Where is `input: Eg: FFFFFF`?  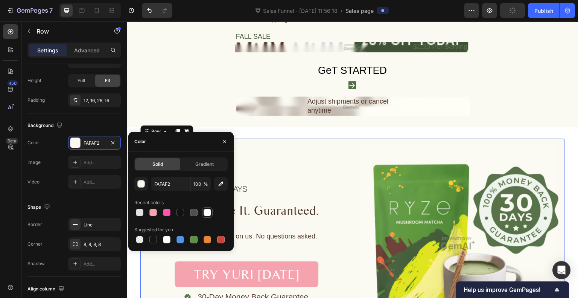 input: Eg: FFFFFF is located at coordinates (170, 184).